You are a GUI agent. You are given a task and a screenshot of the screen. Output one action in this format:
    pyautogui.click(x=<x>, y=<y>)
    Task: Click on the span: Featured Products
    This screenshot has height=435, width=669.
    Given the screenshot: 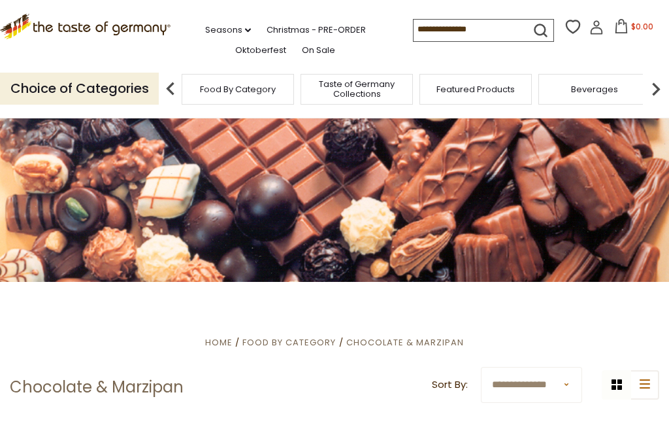 What is the action you would take?
    pyautogui.click(x=476, y=89)
    